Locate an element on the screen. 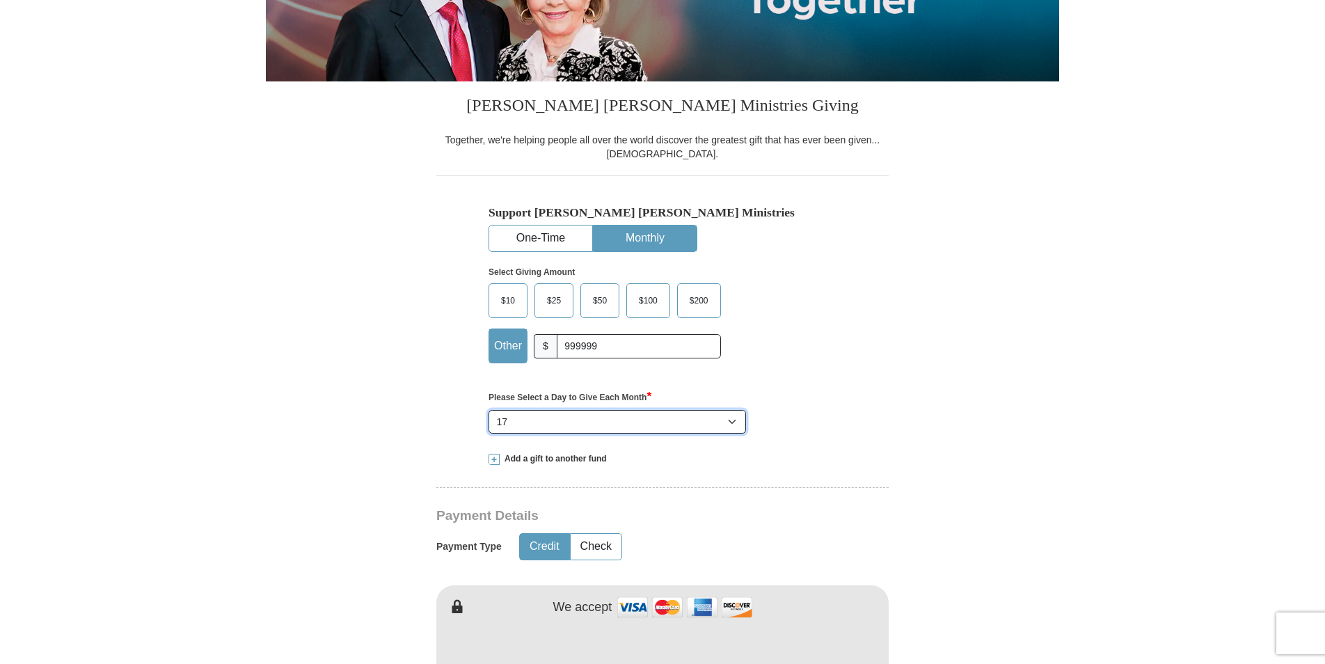 Image resolution: width=1325 pixels, height=664 pixels. button: One-Time is located at coordinates (541, 238).